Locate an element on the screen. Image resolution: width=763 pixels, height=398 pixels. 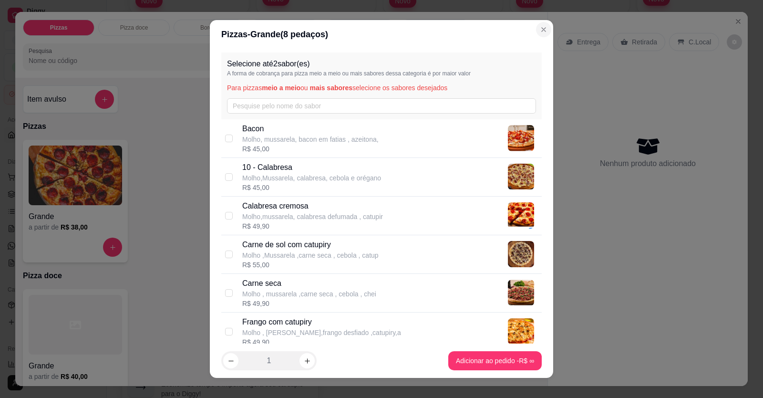
p: 10 - Calabresa is located at coordinates (311, 167).